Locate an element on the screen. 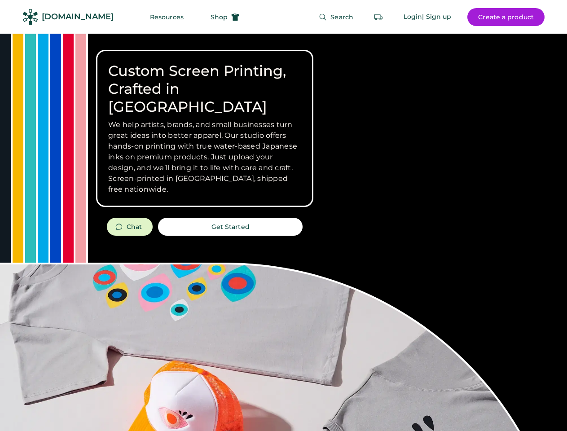  span: Shop is located at coordinates (219, 17).